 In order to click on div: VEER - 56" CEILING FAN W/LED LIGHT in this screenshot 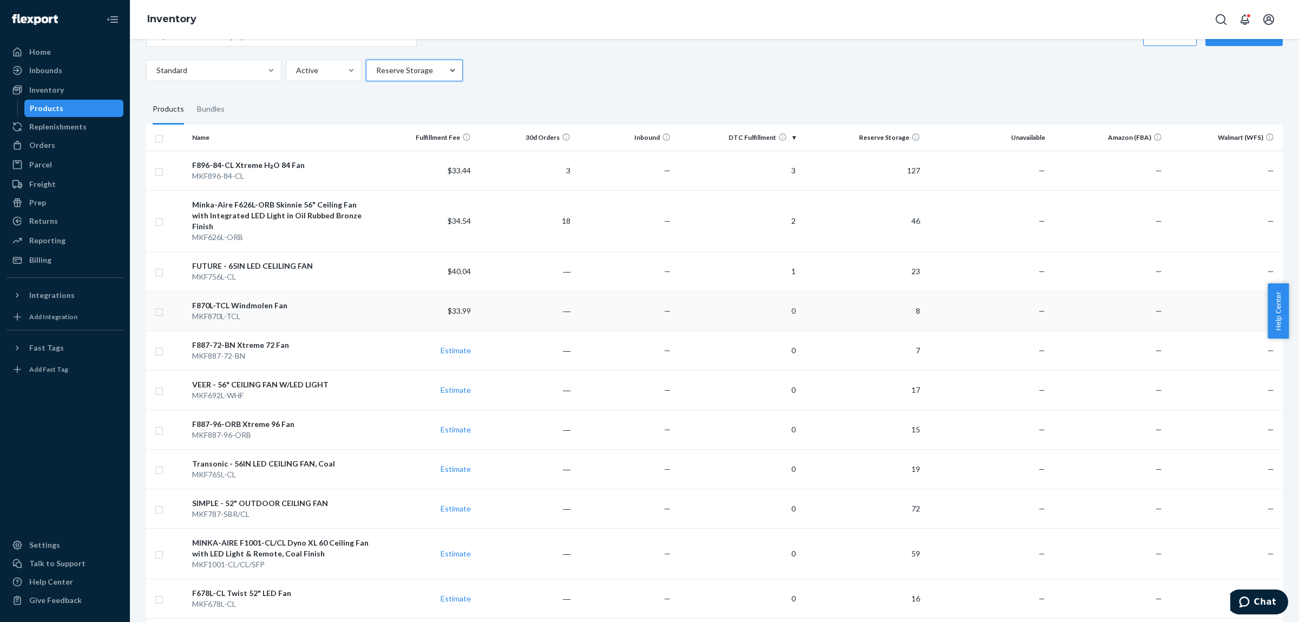, I will do `click(282, 384)`.